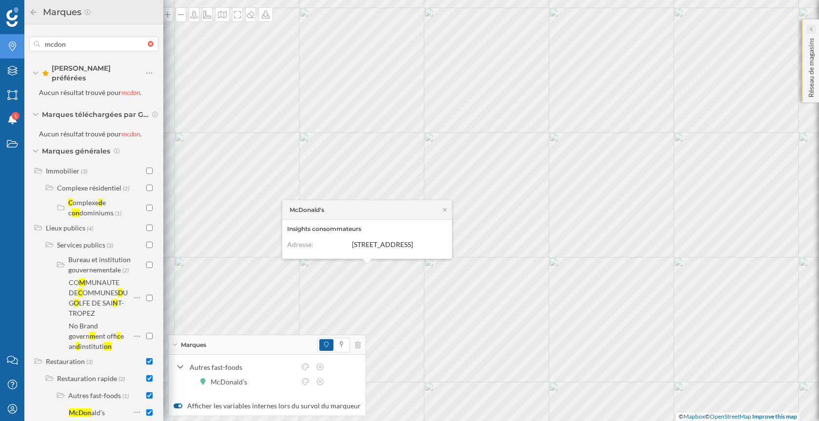 Image resolution: width=819 pixels, height=421 pixels. What do you see at coordinates (92, 346) in the screenshot?
I see `div: instituti` at bounding box center [92, 346].